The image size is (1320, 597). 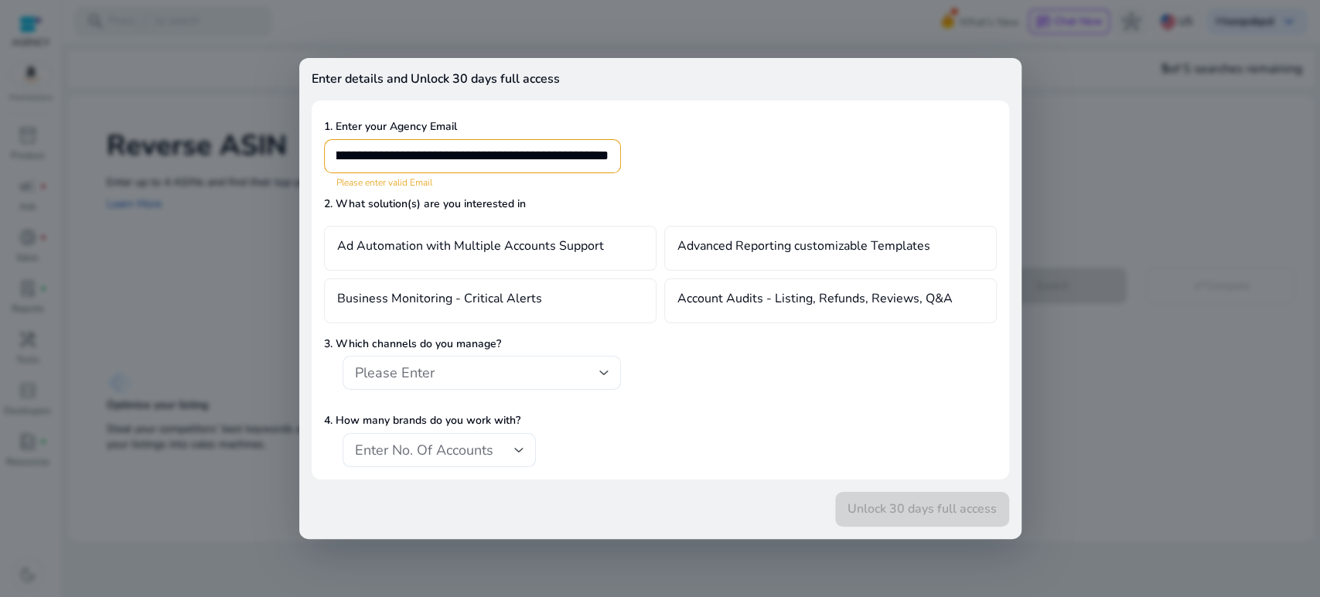 What do you see at coordinates (439, 301) in the screenshot?
I see `h4: Business Monitoring - Critical Alerts` at bounding box center [439, 301].